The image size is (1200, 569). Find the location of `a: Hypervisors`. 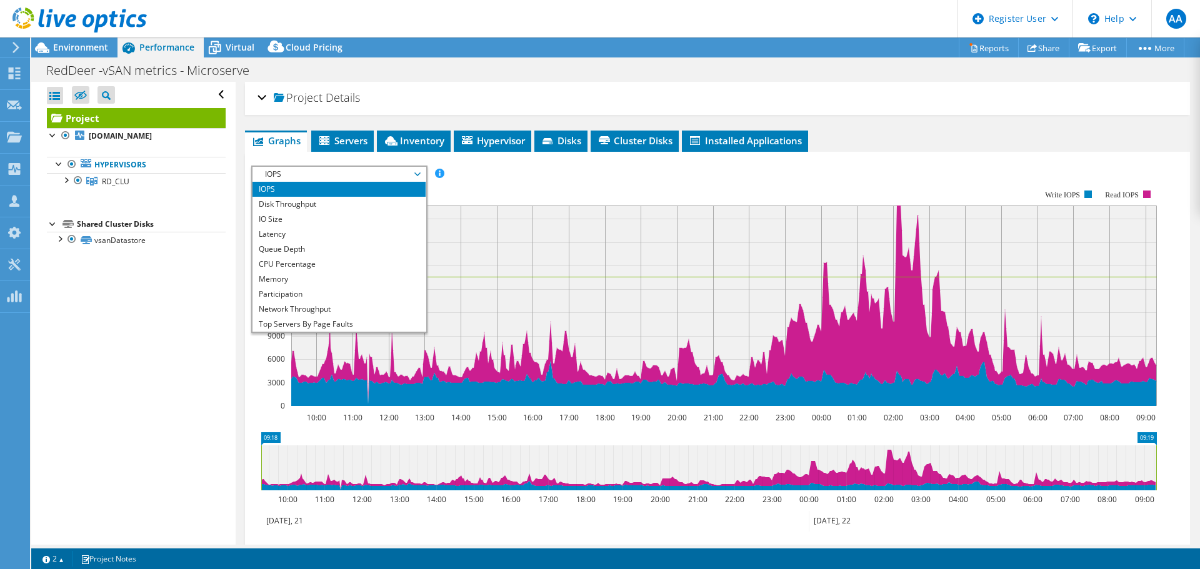

a: Hypervisors is located at coordinates (136, 165).